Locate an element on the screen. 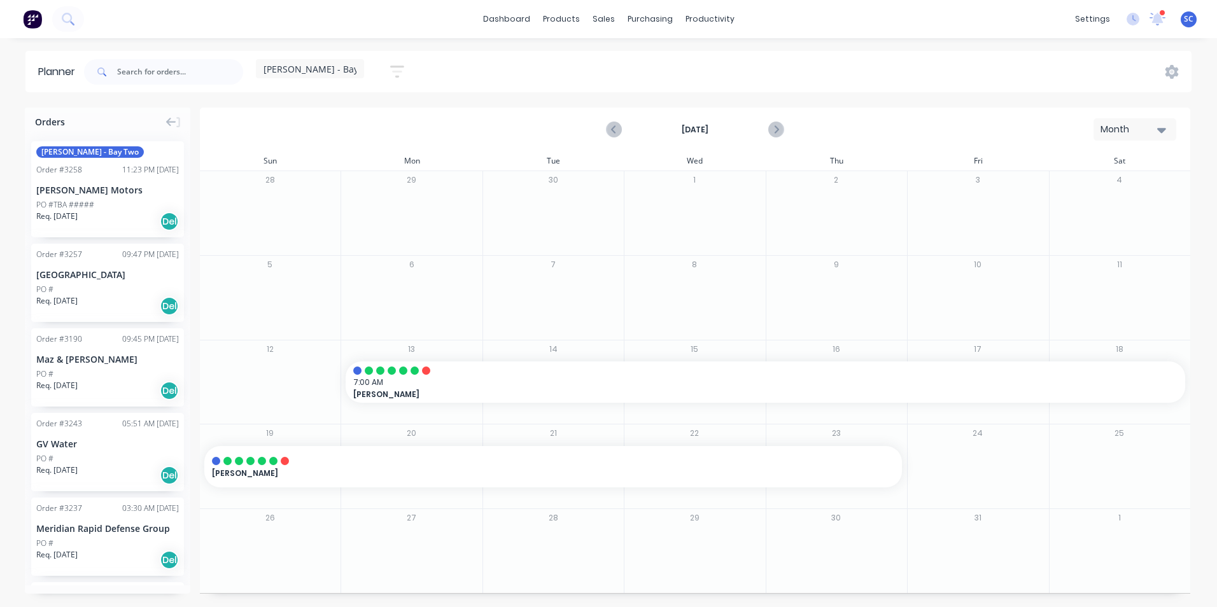  button: 12 is located at coordinates (270, 349).